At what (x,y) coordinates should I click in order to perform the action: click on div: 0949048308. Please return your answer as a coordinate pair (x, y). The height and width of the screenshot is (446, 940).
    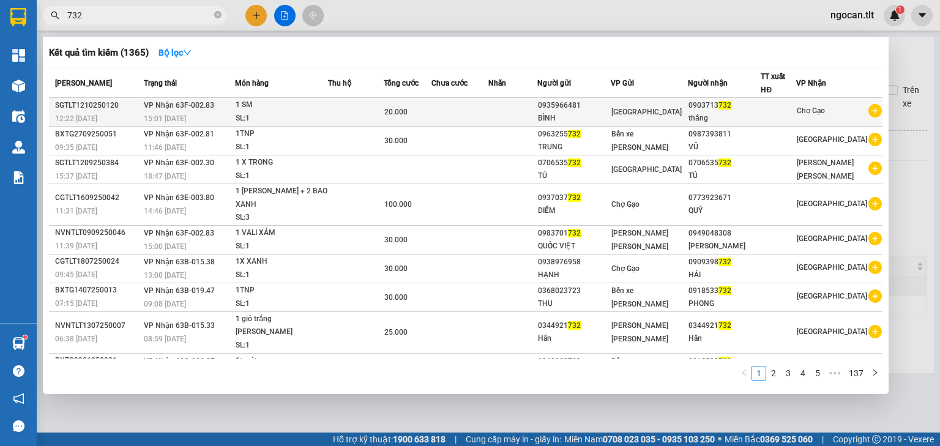
    Looking at the image, I should click on (725, 233).